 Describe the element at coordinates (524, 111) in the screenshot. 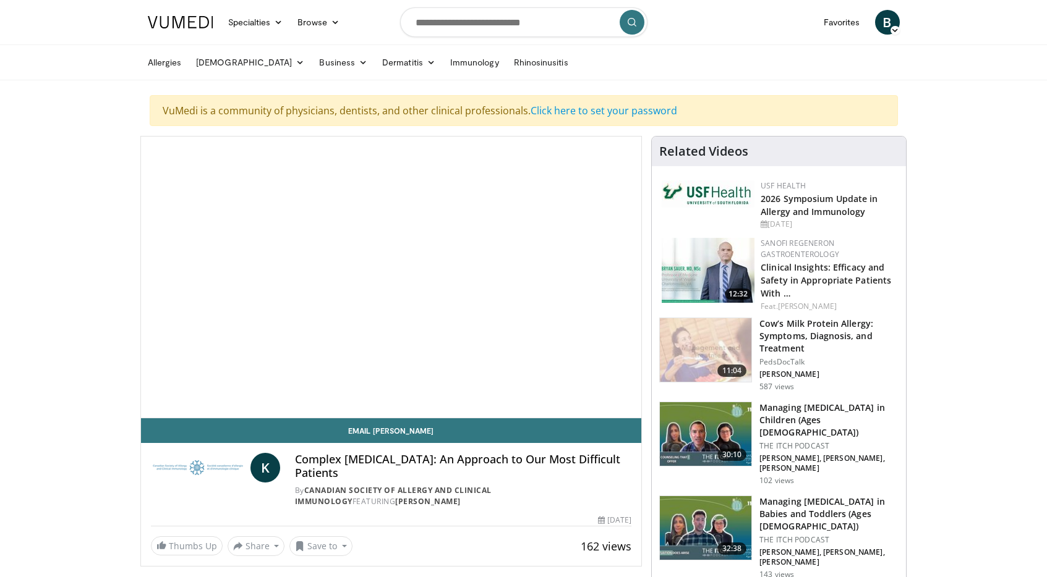

I see `div: VuMedi is a community of physicians, dentists, and other clinical professionals.` at that location.